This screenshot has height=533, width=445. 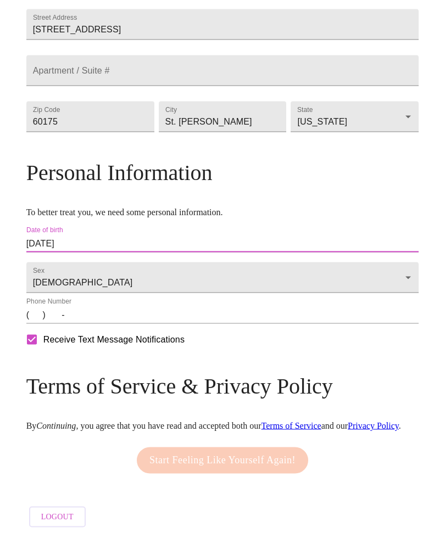 I want to click on h3: Personal Information, so click(x=222, y=172).